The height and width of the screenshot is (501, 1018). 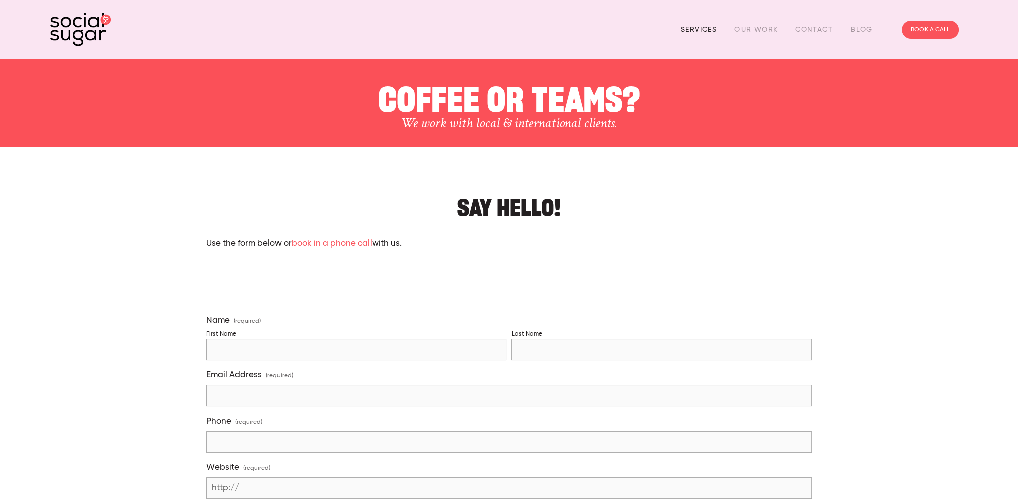 I want to click on a: BOOK A CALL, so click(x=930, y=30).